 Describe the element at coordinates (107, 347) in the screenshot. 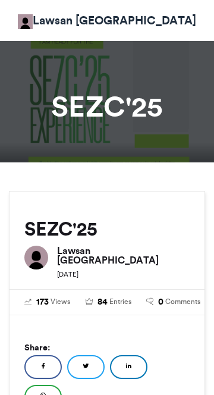

I see `h5: Share:` at that location.